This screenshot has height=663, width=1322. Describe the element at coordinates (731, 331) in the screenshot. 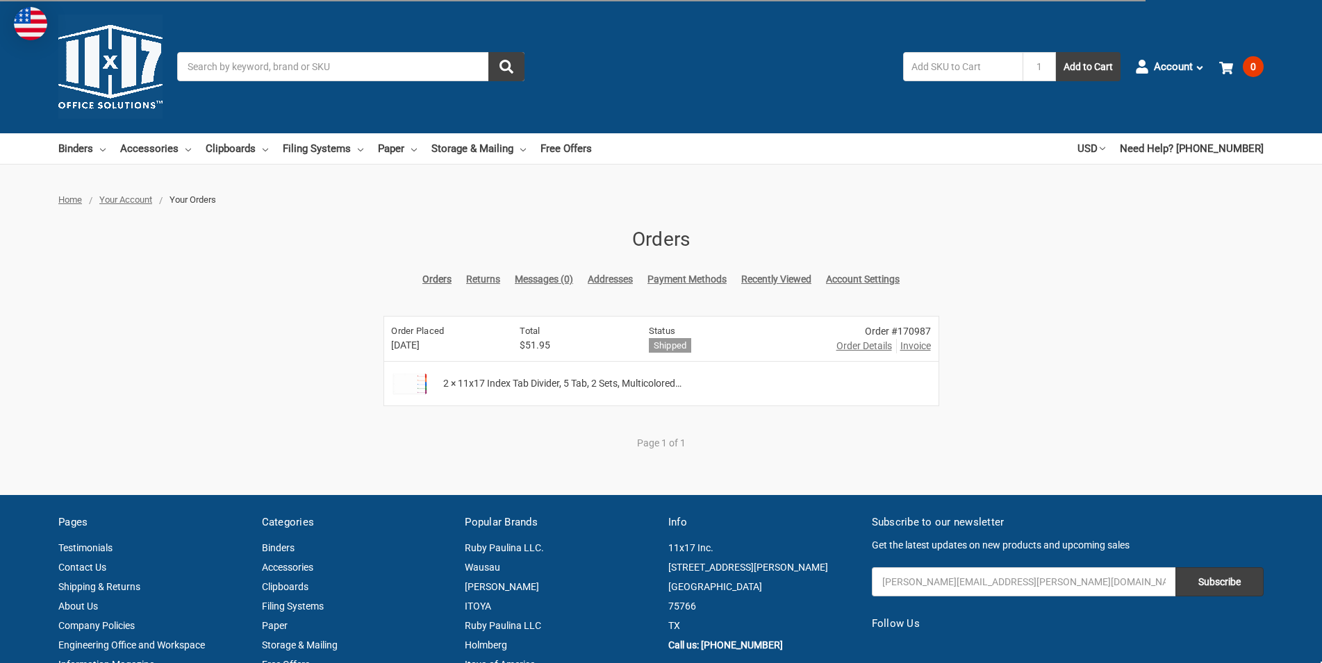

I see `h6: Status` at that location.